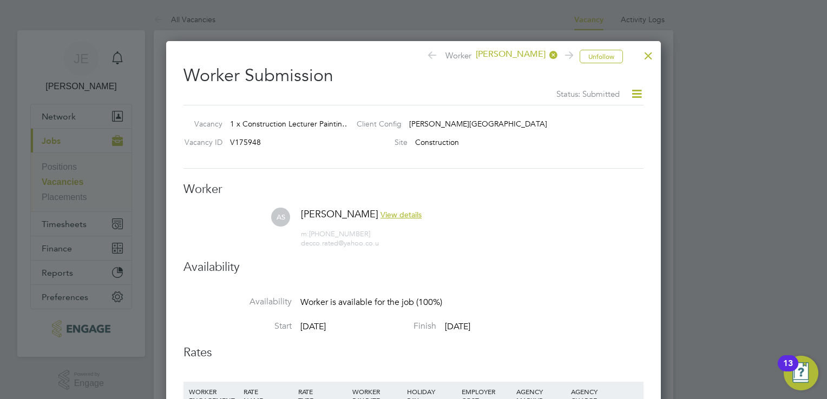 This screenshot has width=827, height=399. Describe the element at coordinates (588, 94) in the screenshot. I see `span: Status: Submitted` at that location.